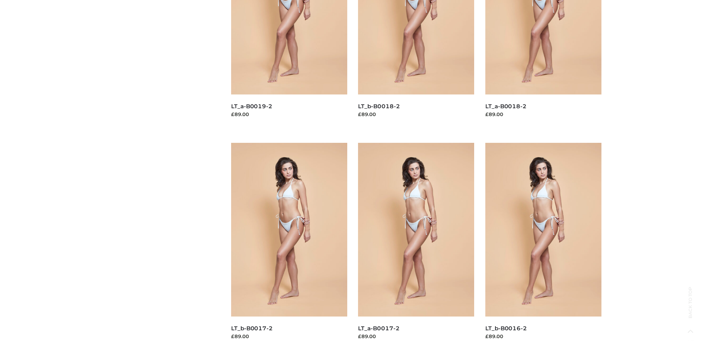 This screenshot has width=709, height=350. I want to click on span: Back to top, so click(691, 309).